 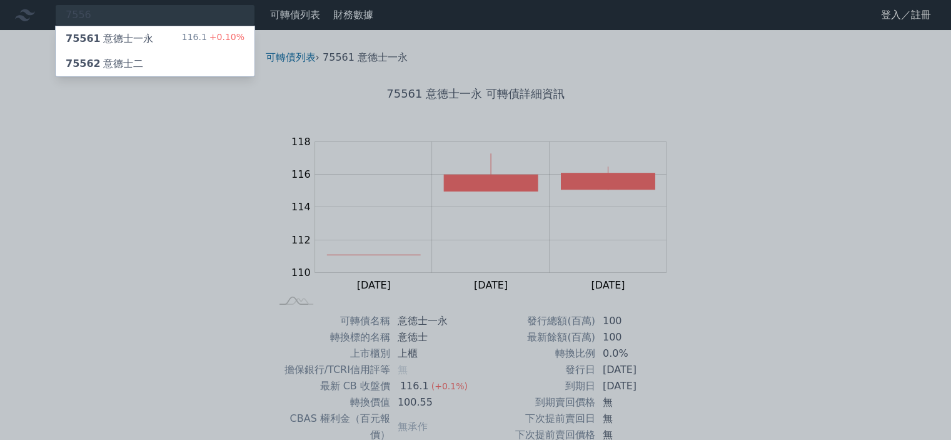 What do you see at coordinates (83, 38) in the screenshot?
I see `span: 75561` at bounding box center [83, 38].